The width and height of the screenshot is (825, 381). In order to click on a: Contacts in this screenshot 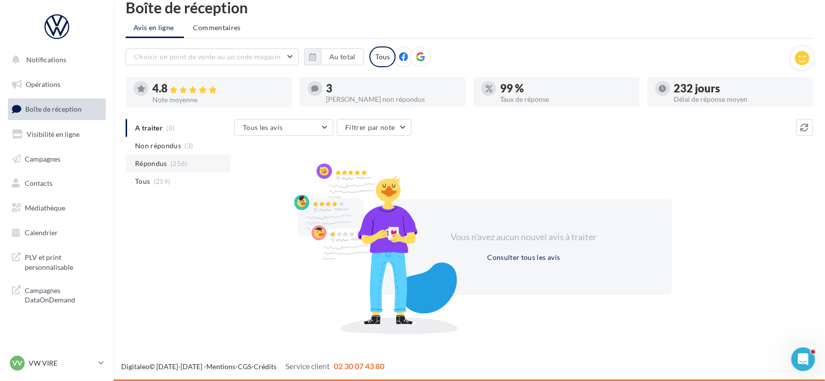, I will do `click(57, 183)`.